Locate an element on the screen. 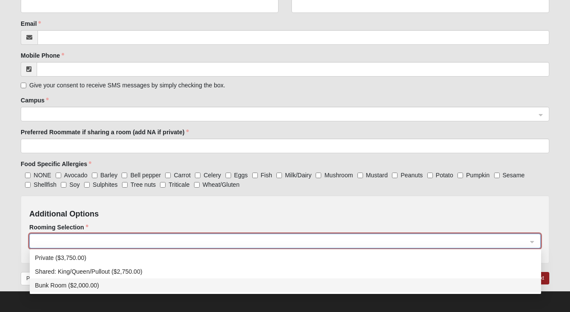 The height and width of the screenshot is (312, 570). span: Soy is located at coordinates (75, 185).